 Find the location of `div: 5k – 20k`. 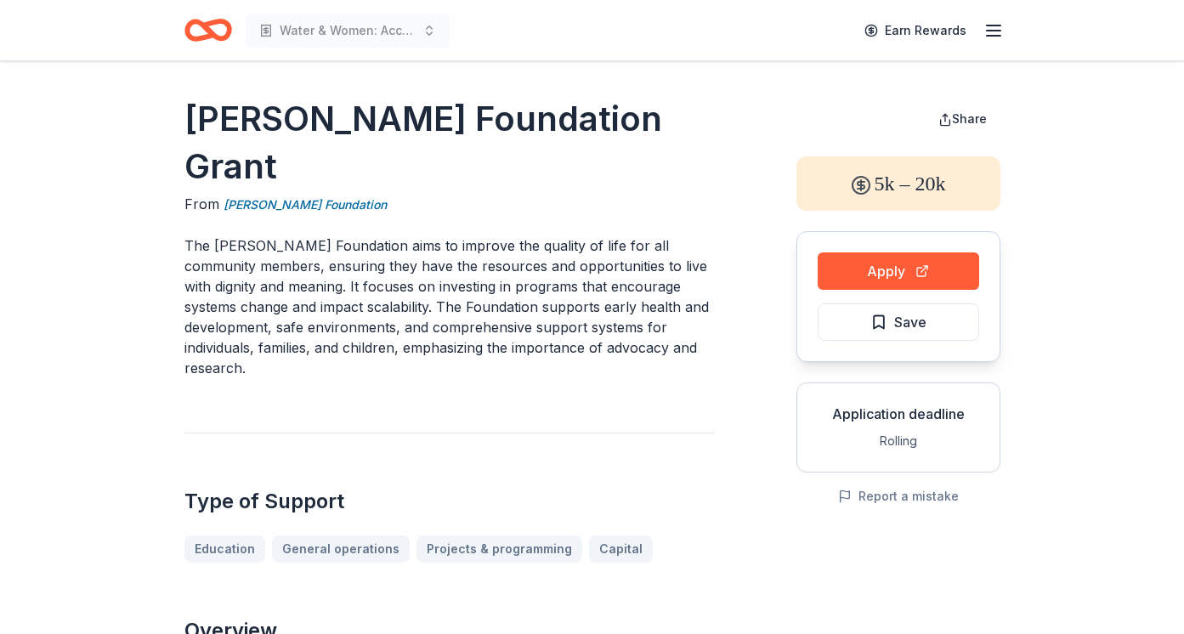

div: 5k – 20k is located at coordinates (898, 184).